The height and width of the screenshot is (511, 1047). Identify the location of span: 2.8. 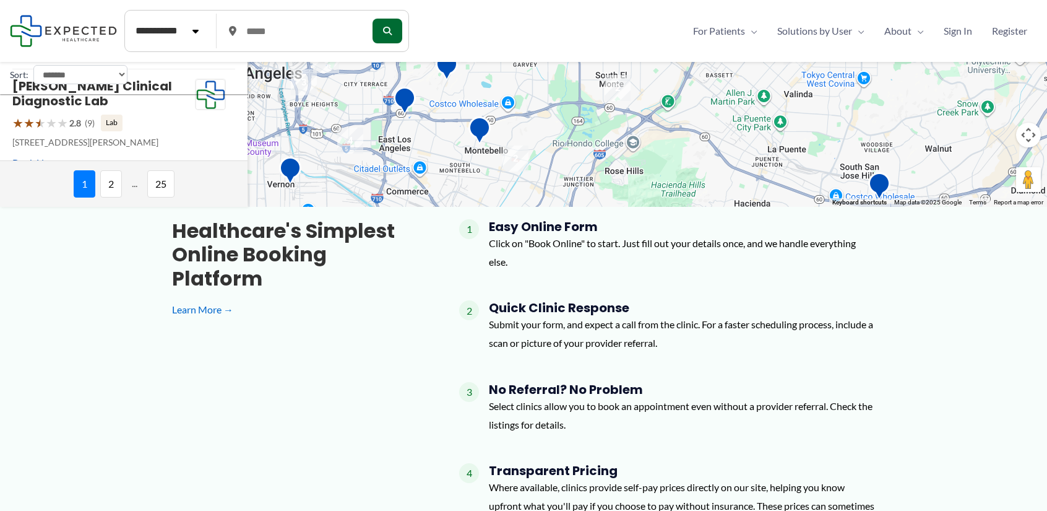
(75, 123).